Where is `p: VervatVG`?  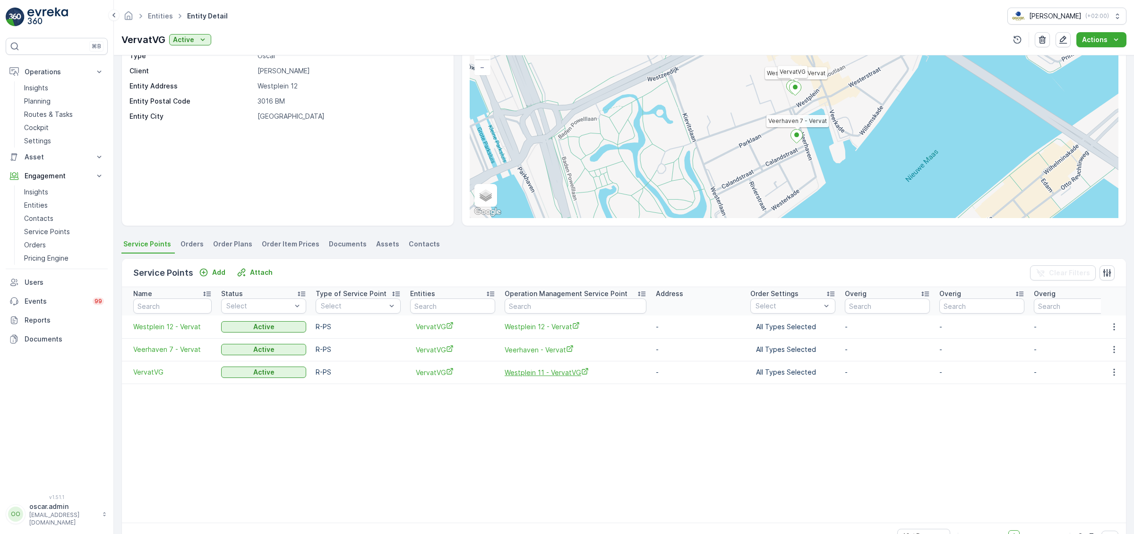
p: VervatVG is located at coordinates (143, 40).